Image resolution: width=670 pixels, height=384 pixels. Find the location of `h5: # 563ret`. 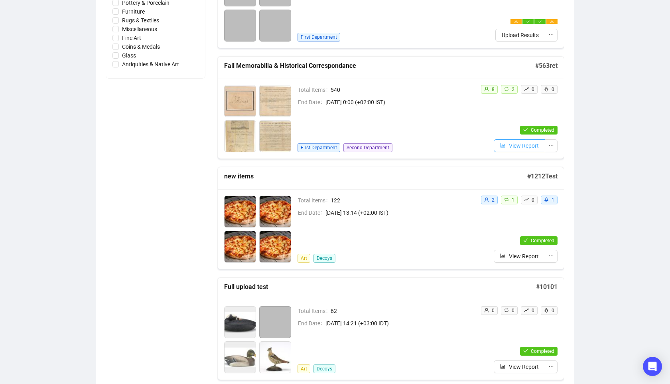

h5: # 563ret is located at coordinates (547, 66).